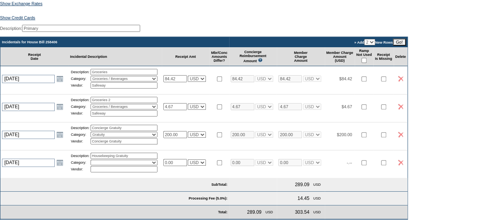 The height and width of the screenshot is (220, 498). I want to click on td: SubTotal:, so click(115, 185).